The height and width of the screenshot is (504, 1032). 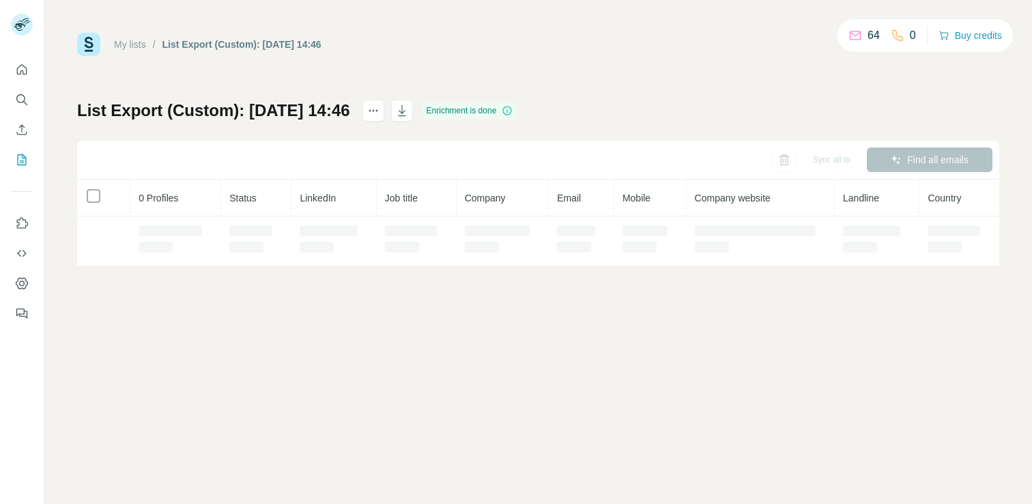 I want to click on img: Surfe Logo, so click(x=89, y=44).